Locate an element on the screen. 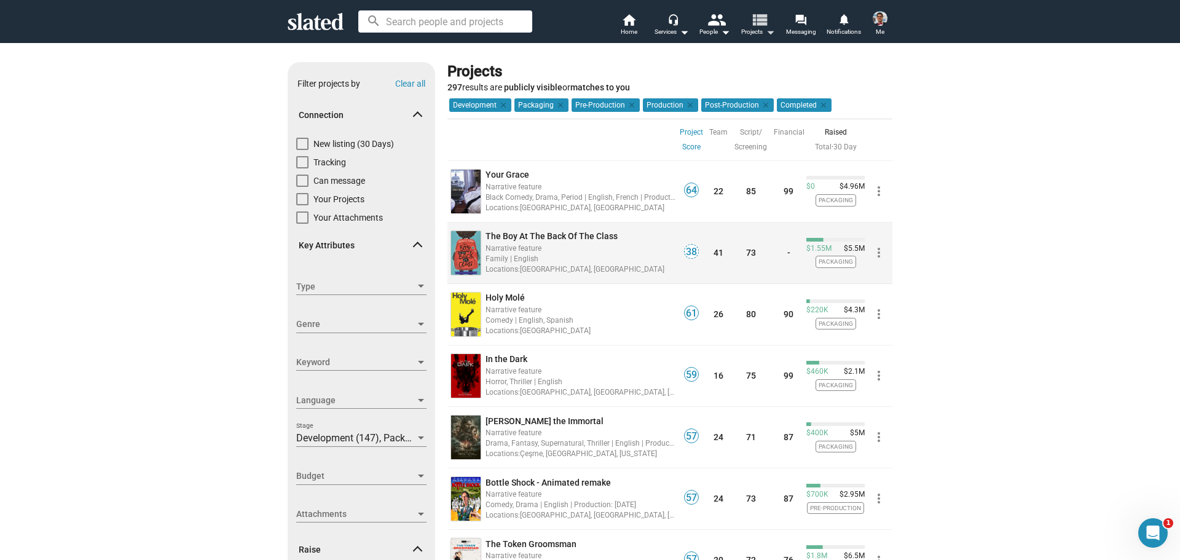 The image size is (1180, 560). mat-icon: people is located at coordinates (716, 19).